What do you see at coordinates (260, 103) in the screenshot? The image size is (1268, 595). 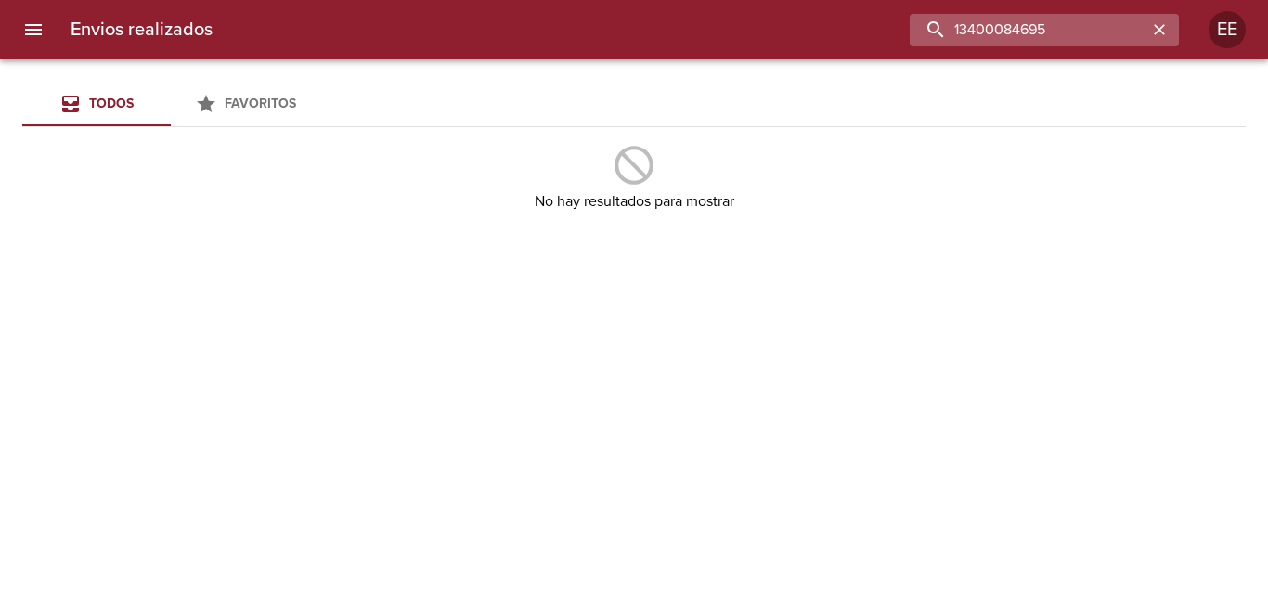 I see `span: Favoritos` at bounding box center [260, 103].